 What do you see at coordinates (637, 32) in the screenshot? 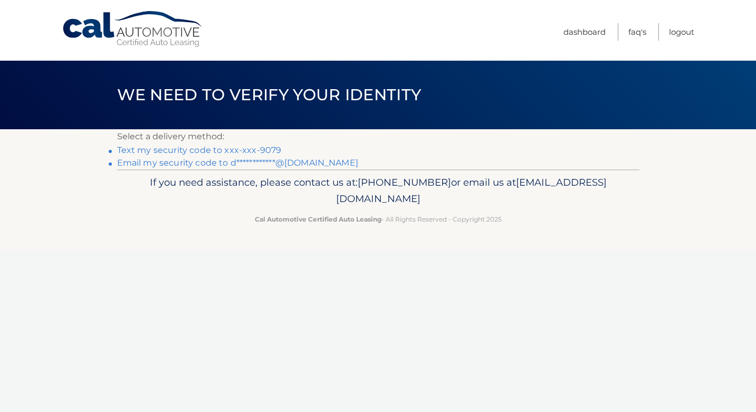
I see `a: FAQ's` at bounding box center [637, 32].